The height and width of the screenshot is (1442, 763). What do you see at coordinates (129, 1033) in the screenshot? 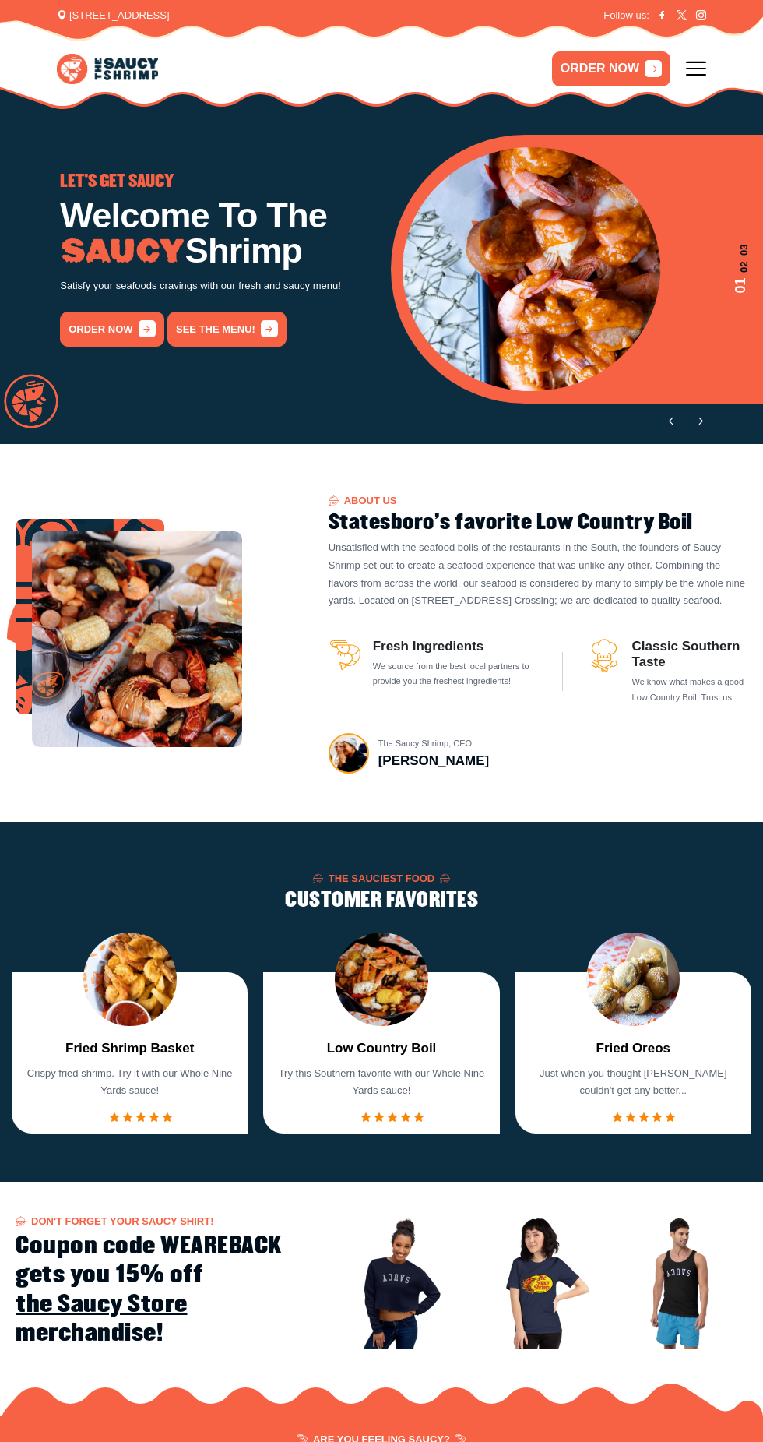
I see `div: 1 / 7` at bounding box center [129, 1033].